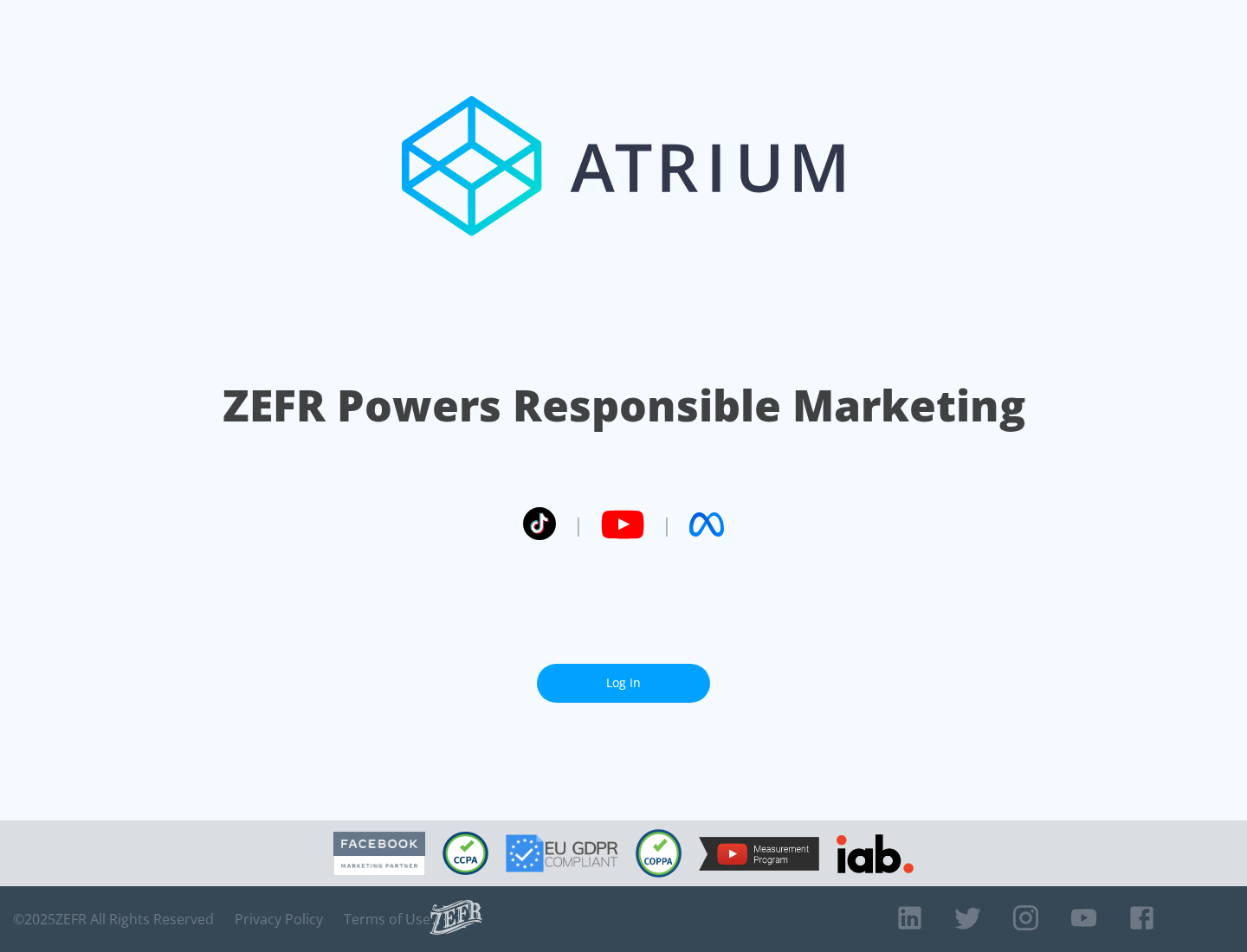  I want to click on img: YouTube Measurement Program, so click(758, 854).